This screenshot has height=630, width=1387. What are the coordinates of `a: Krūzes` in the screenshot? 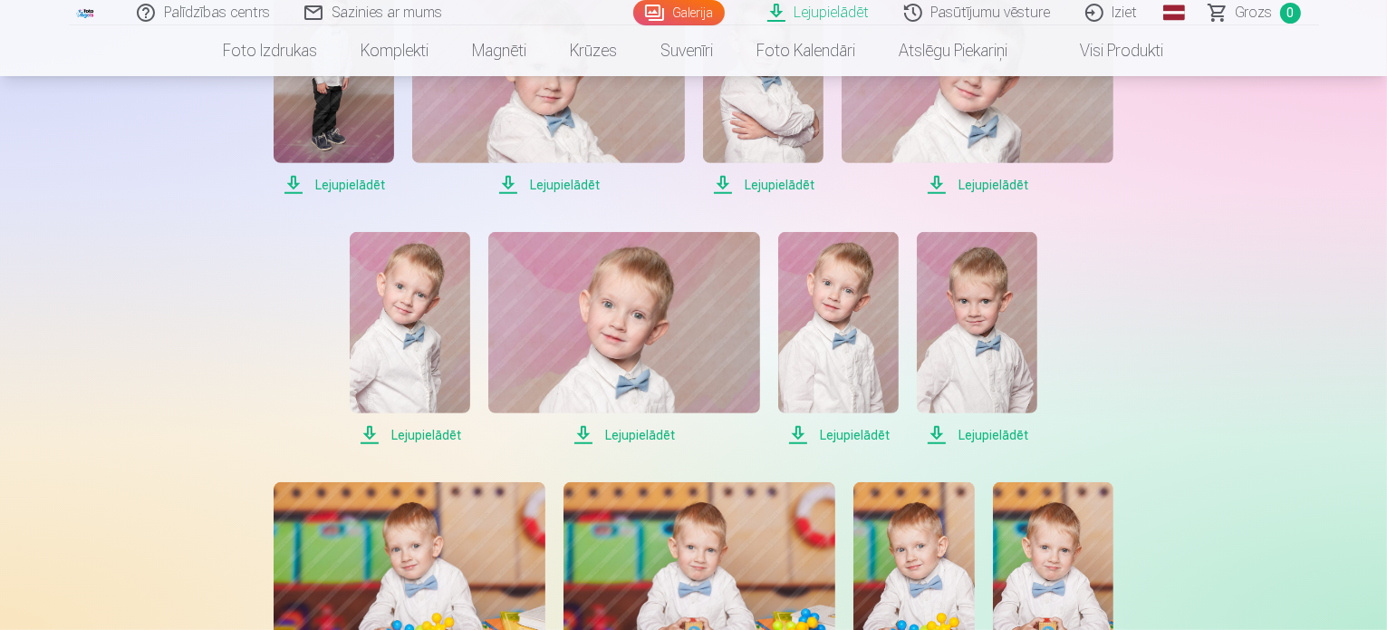 It's located at (594, 51).